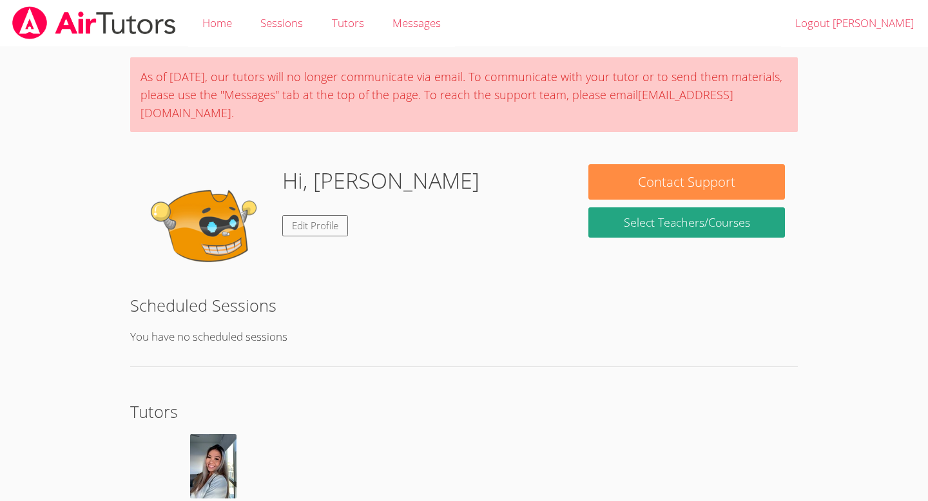  Describe the element at coordinates (315, 226) in the screenshot. I see `a: Edit Profile` at that location.